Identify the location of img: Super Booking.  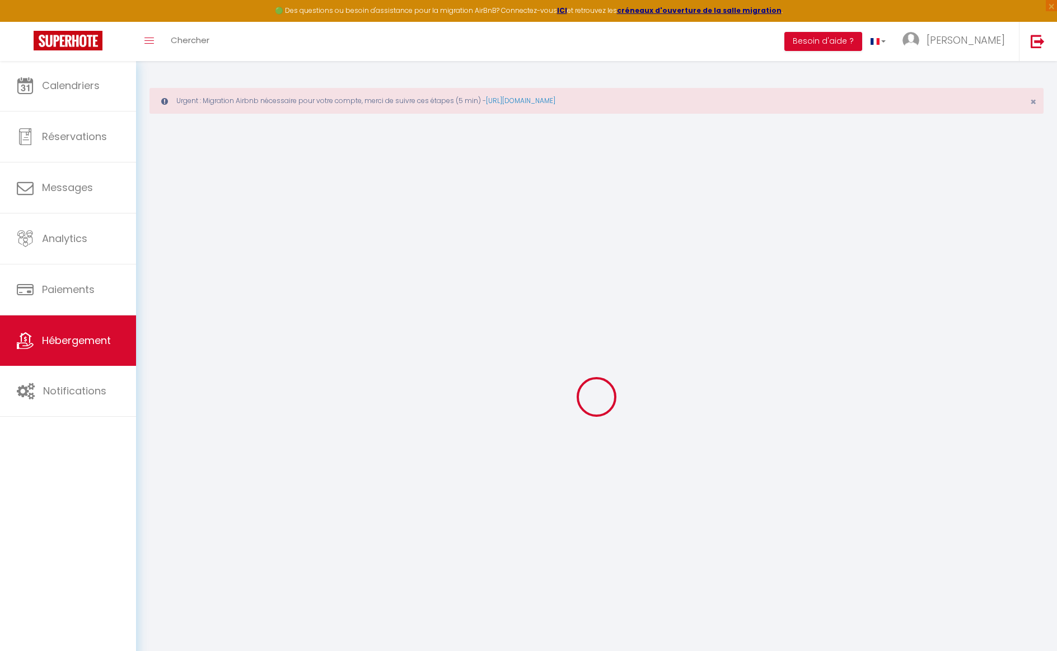
(68, 40).